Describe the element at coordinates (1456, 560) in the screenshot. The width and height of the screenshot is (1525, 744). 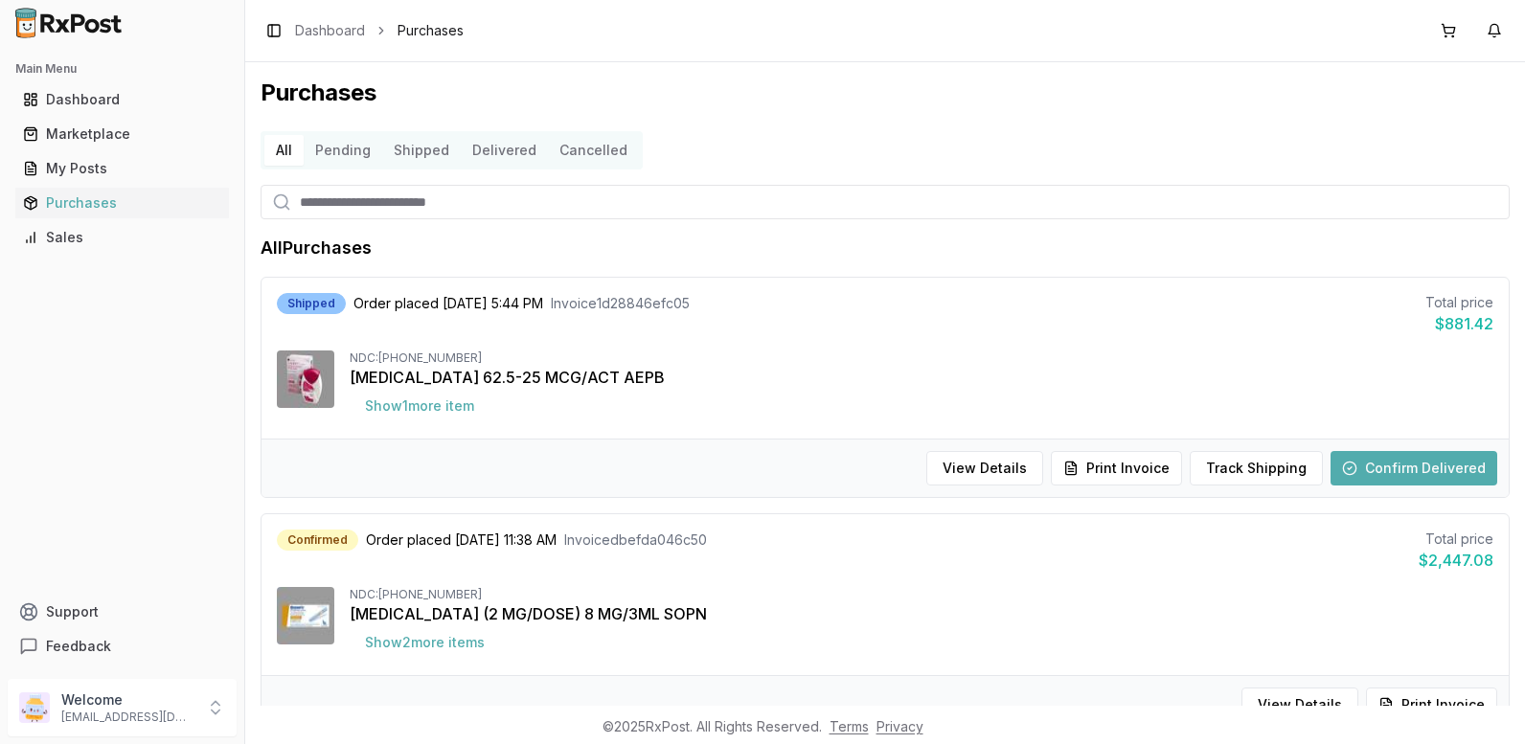
I see `div: $2,447.08` at that location.